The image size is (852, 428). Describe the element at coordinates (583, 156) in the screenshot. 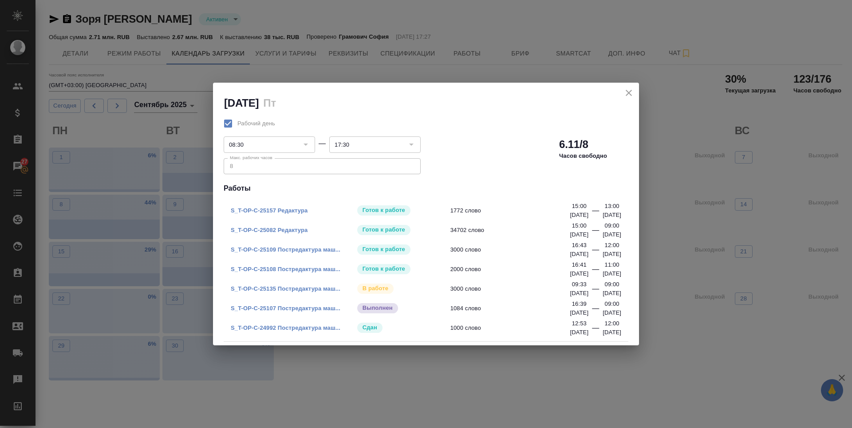

I see `p: Часов свободно` at that location.